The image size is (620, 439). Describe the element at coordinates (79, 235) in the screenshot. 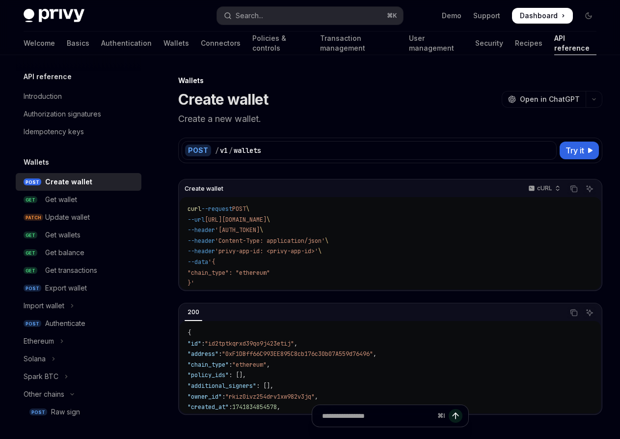

I see `a: GETGet wallets` at that location.